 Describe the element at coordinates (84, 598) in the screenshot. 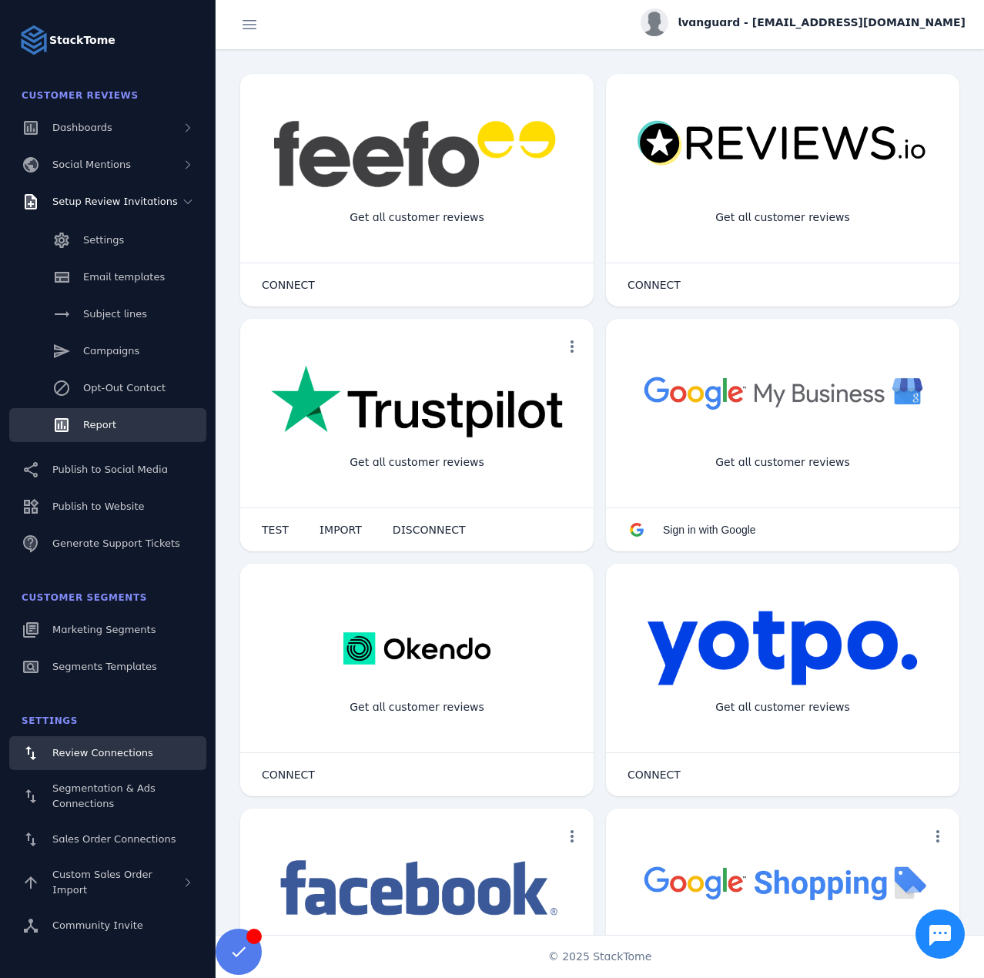

I see `span: Customer Segments` at that location.